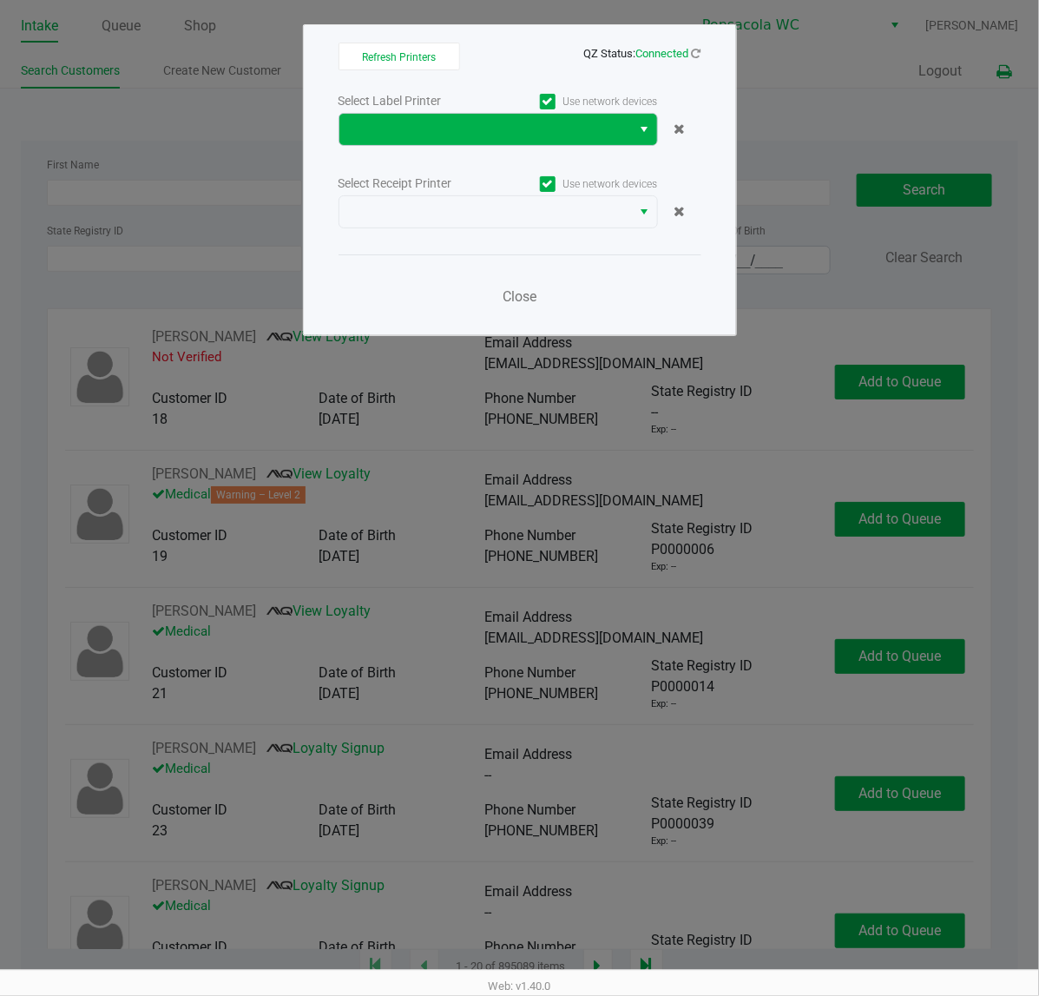 This screenshot has width=1039, height=996. I want to click on div: Select Label Printer, so click(419, 101).